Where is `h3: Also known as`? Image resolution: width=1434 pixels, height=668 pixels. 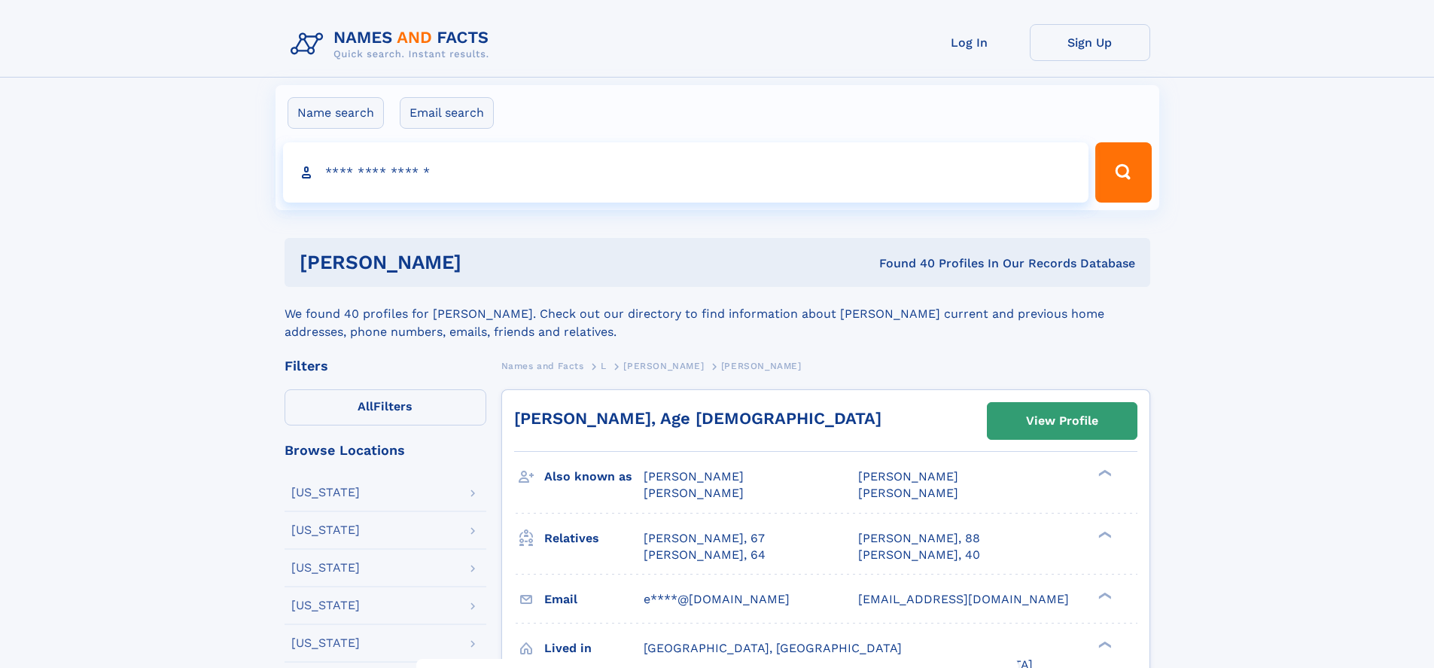
h3: Also known as is located at coordinates (594, 476).